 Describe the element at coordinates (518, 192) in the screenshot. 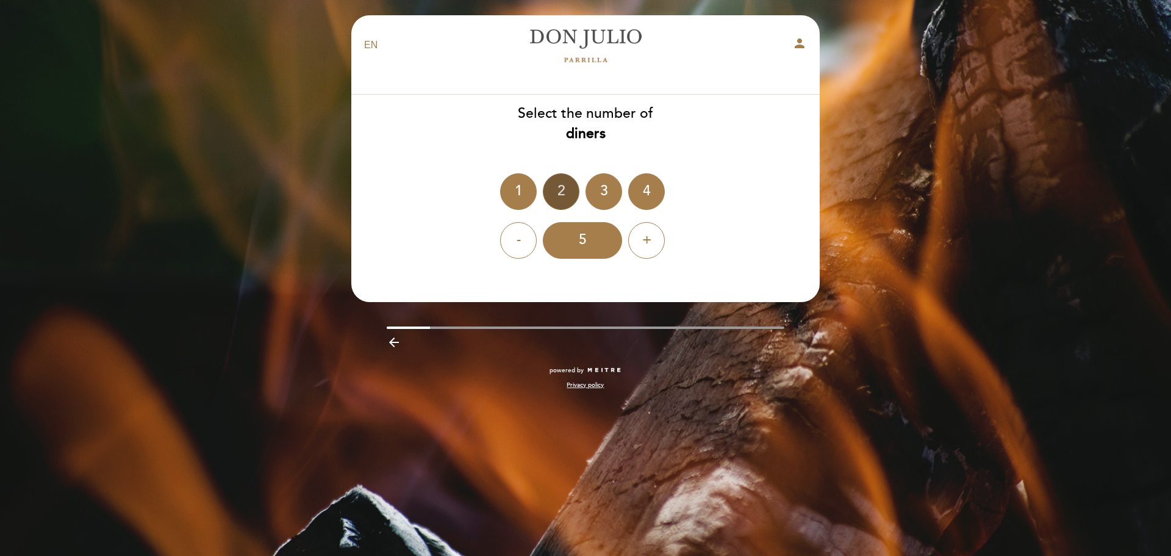

I see `div: 1` at that location.